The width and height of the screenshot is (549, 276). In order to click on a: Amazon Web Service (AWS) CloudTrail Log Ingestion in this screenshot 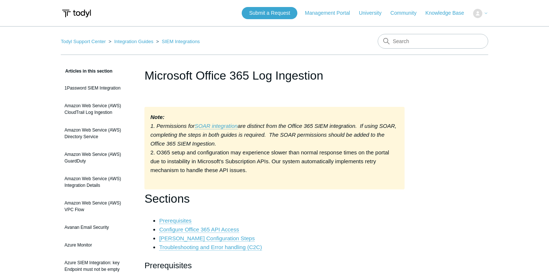, I will do `click(97, 109)`.